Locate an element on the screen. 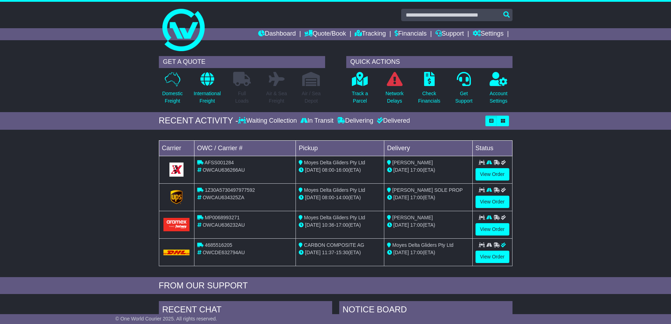 This screenshot has width=671, height=324. a: CheckFinancials is located at coordinates (429, 90).